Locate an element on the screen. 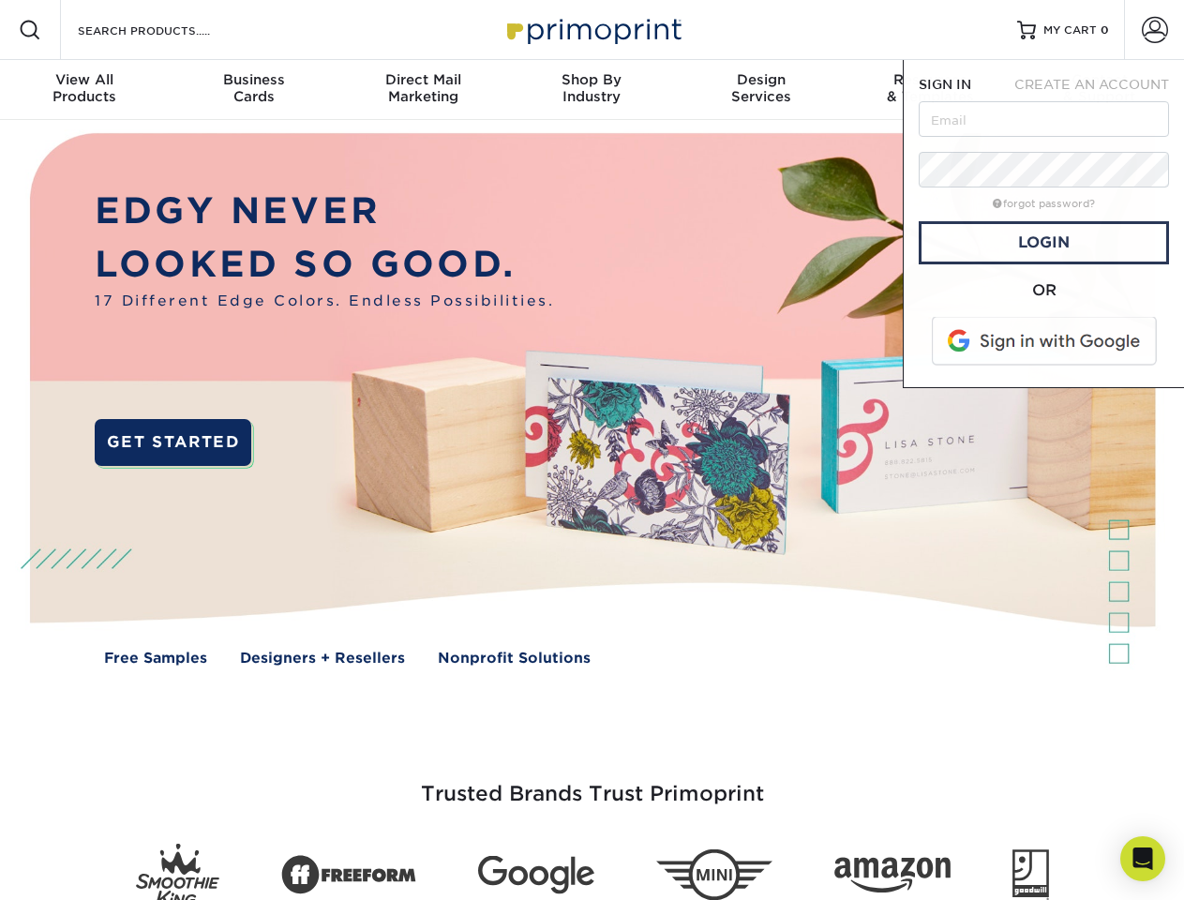 The width and height of the screenshot is (1184, 900). div: & Templates is located at coordinates (930, 88).